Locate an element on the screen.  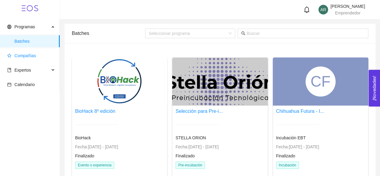
span: Compañías is located at coordinates (25, 56).